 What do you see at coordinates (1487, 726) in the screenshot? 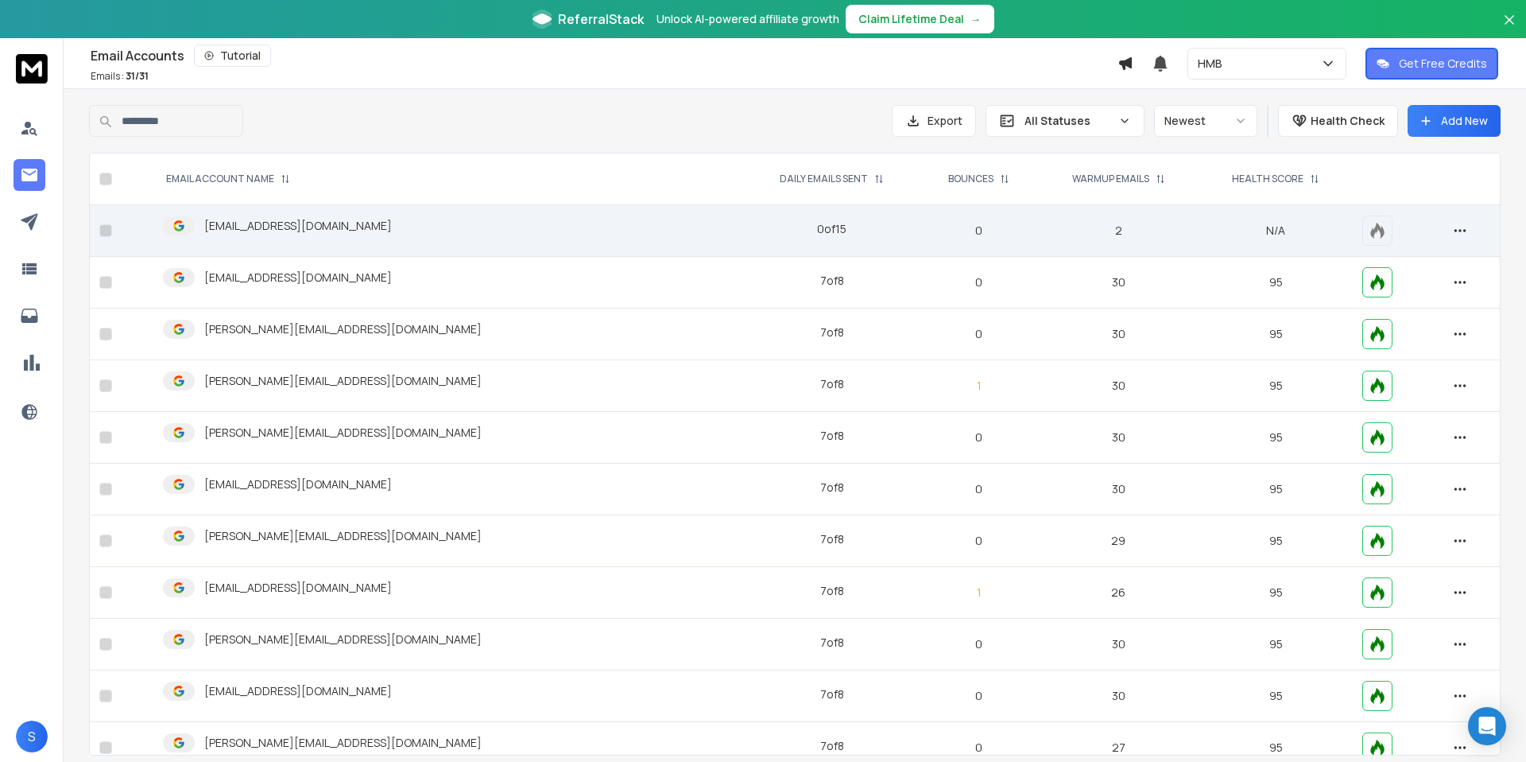
I see `div: Open Intercom Messenger` at bounding box center [1487, 726].